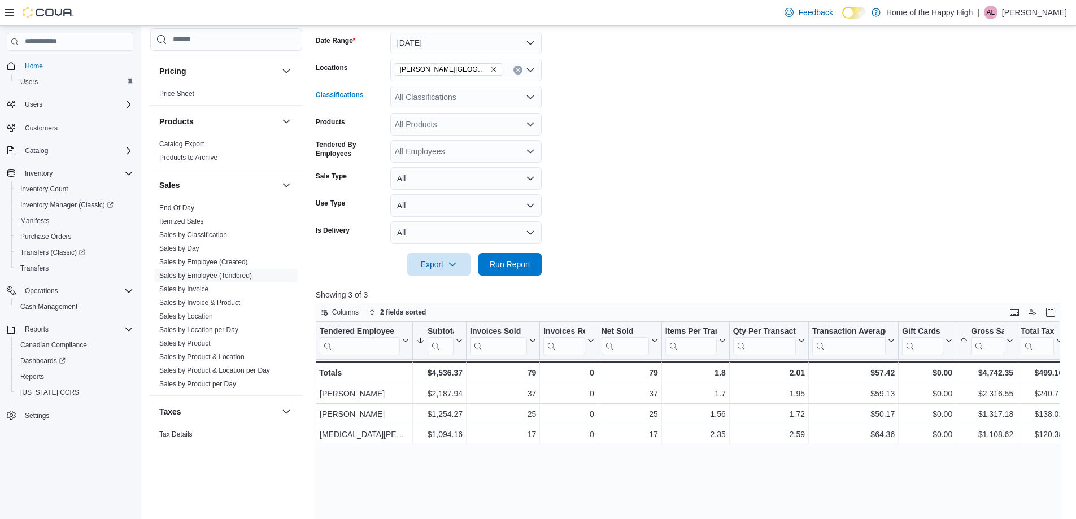 This screenshot has height=519, width=1076. What do you see at coordinates (364, 373) in the screenshot?
I see `div: Totals` at bounding box center [364, 373].